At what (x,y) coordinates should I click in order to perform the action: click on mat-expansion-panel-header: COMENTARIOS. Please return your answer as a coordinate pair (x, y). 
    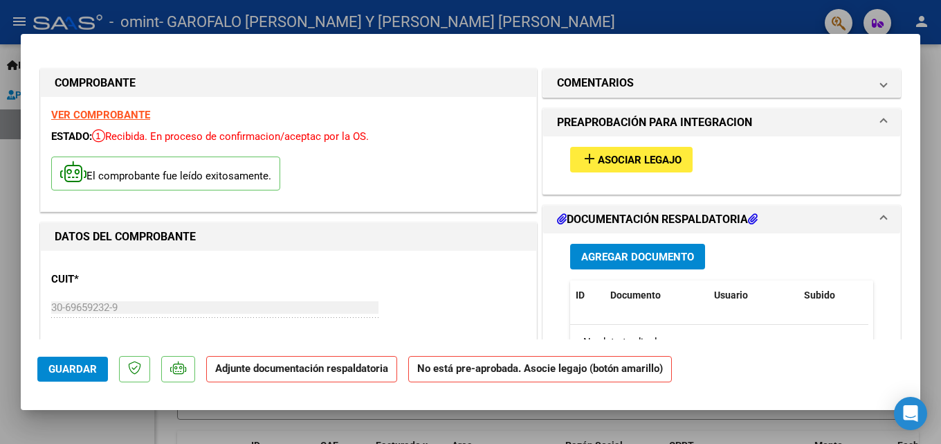
    Looking at the image, I should click on (722, 83).